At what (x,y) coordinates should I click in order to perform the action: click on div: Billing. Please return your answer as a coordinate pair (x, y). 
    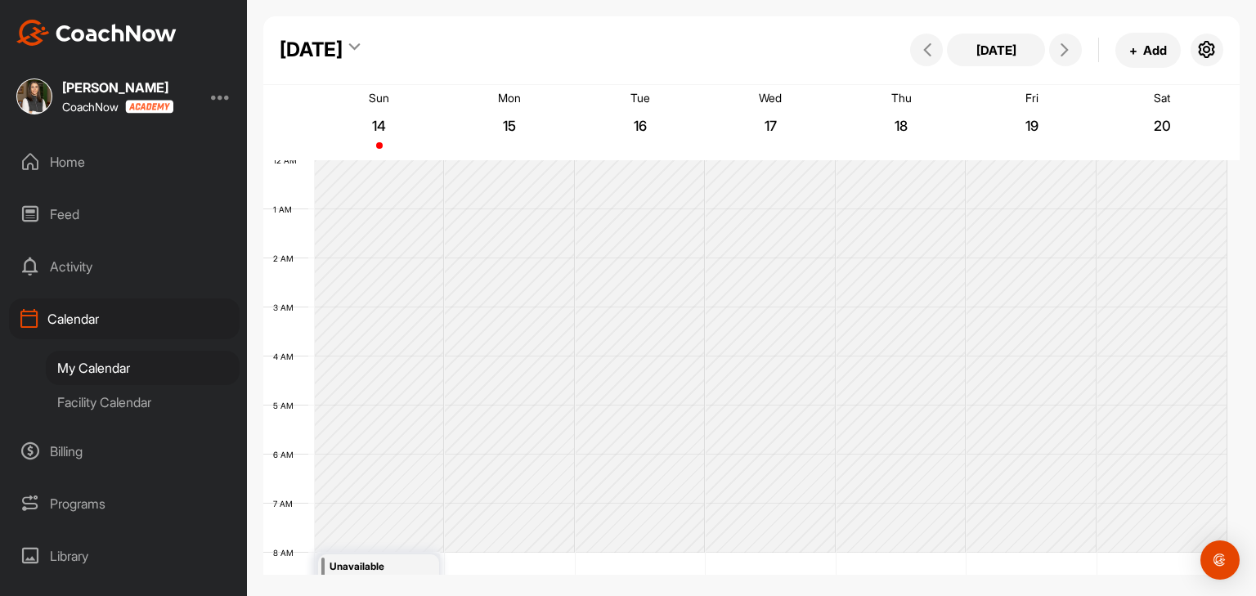
    Looking at the image, I should click on (124, 452).